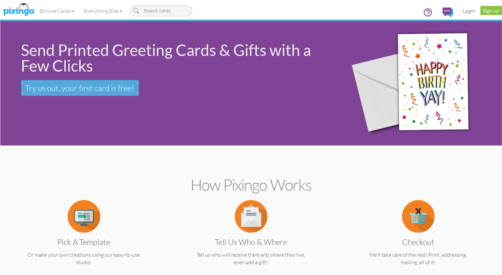 The image size is (502, 275). What do you see at coordinates (80, 88) in the screenshot?
I see `span: Try us out, your first card is free!` at bounding box center [80, 88].